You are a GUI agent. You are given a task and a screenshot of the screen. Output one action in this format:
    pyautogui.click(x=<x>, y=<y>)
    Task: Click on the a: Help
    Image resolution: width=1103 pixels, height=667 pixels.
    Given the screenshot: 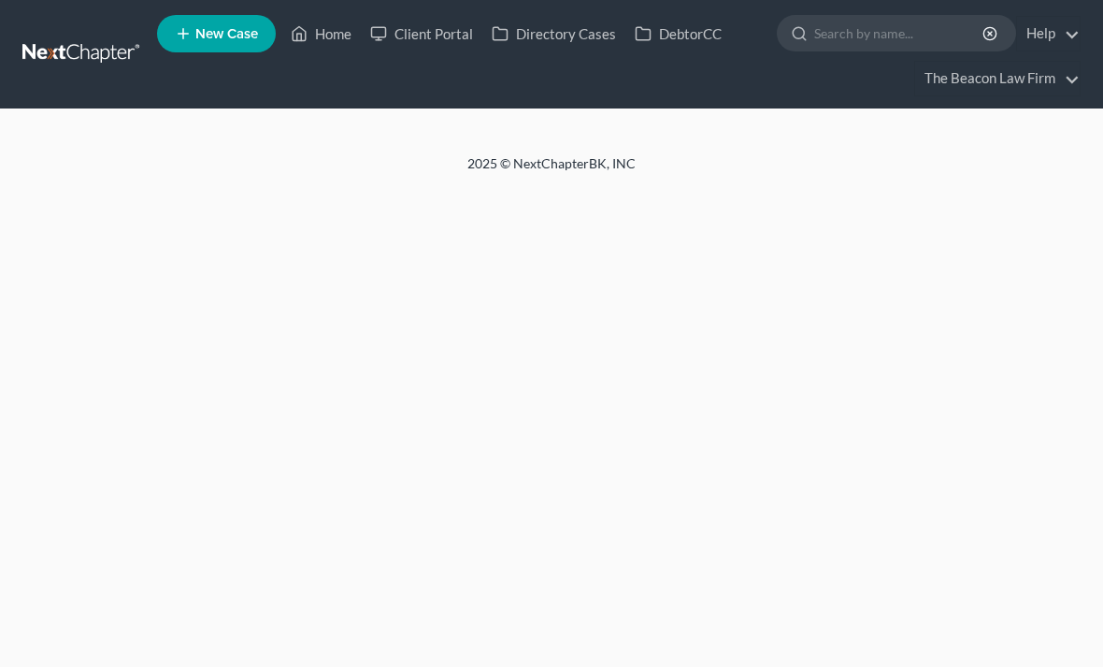 What is the action you would take?
    pyautogui.click(x=1048, y=34)
    